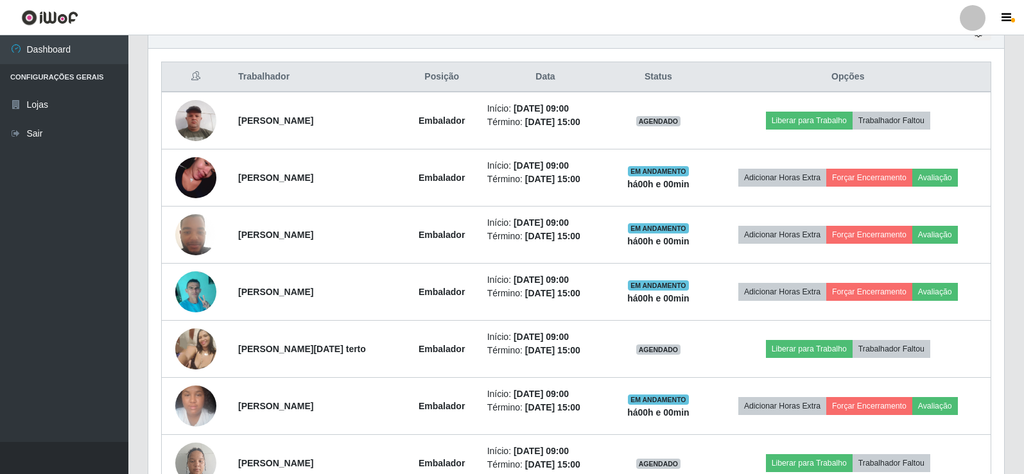 This screenshot has height=474, width=1024. What do you see at coordinates (196, 406) in the screenshot?
I see `img: 1736943745625.jpeg` at bounding box center [196, 406].